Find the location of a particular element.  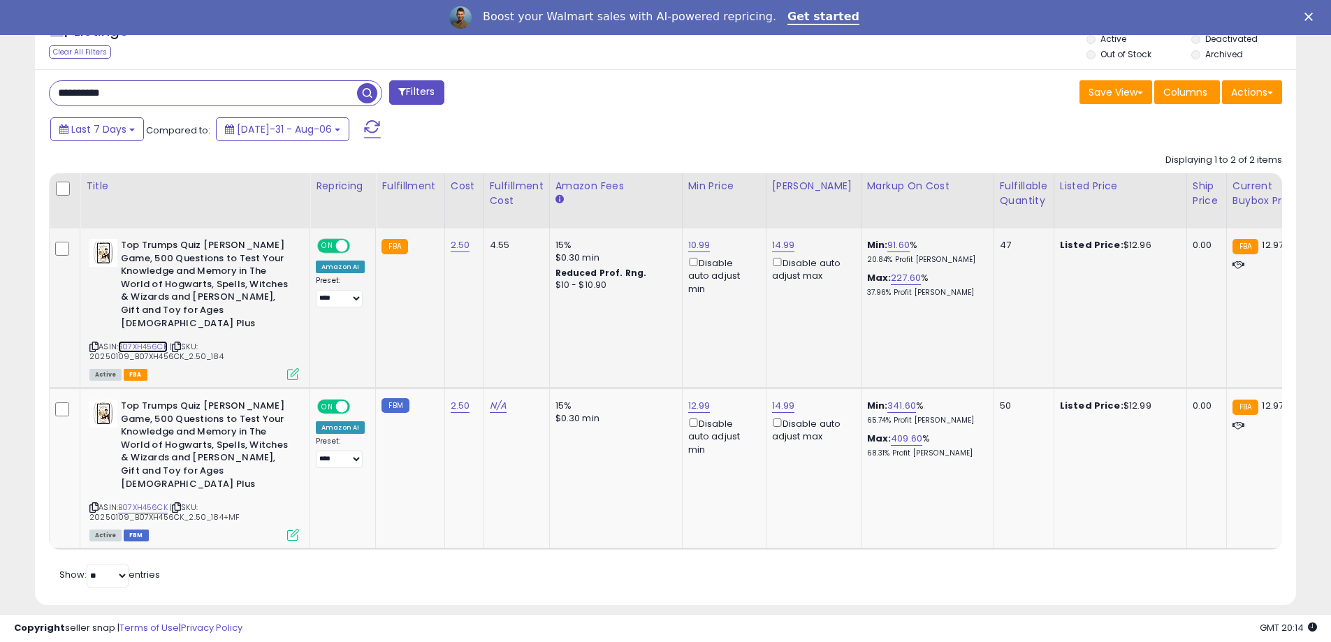

div: Fulfillment is located at coordinates (409, 186).